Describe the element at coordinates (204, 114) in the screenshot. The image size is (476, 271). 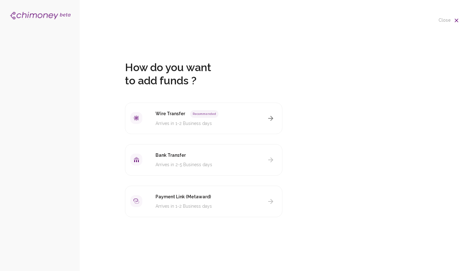
I see `span: Recommended` at that location.